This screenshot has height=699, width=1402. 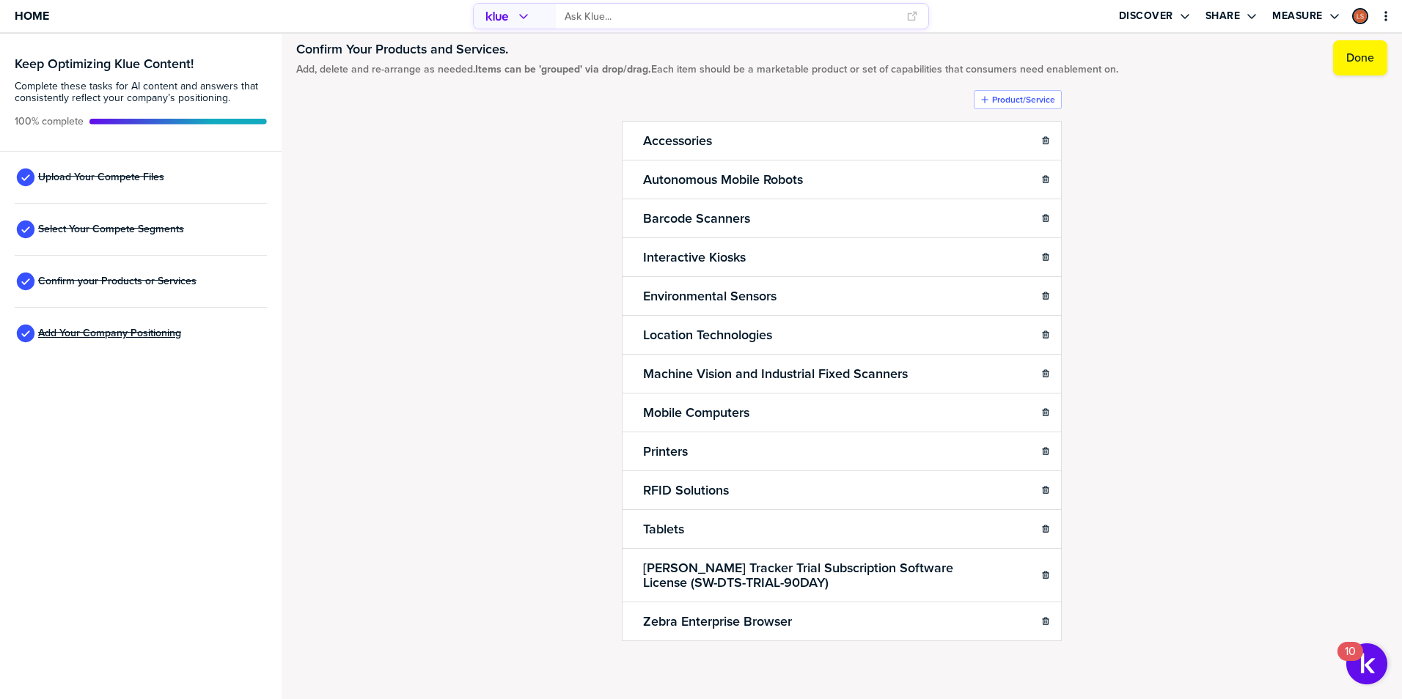 I want to click on li: Environmental Sensors, so click(x=842, y=296).